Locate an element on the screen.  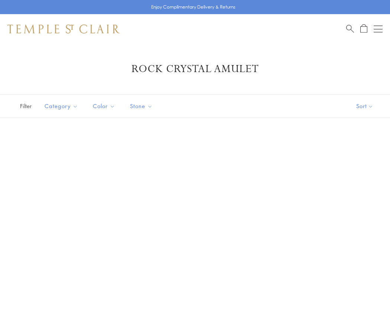
button: Open navigation is located at coordinates (378, 29).